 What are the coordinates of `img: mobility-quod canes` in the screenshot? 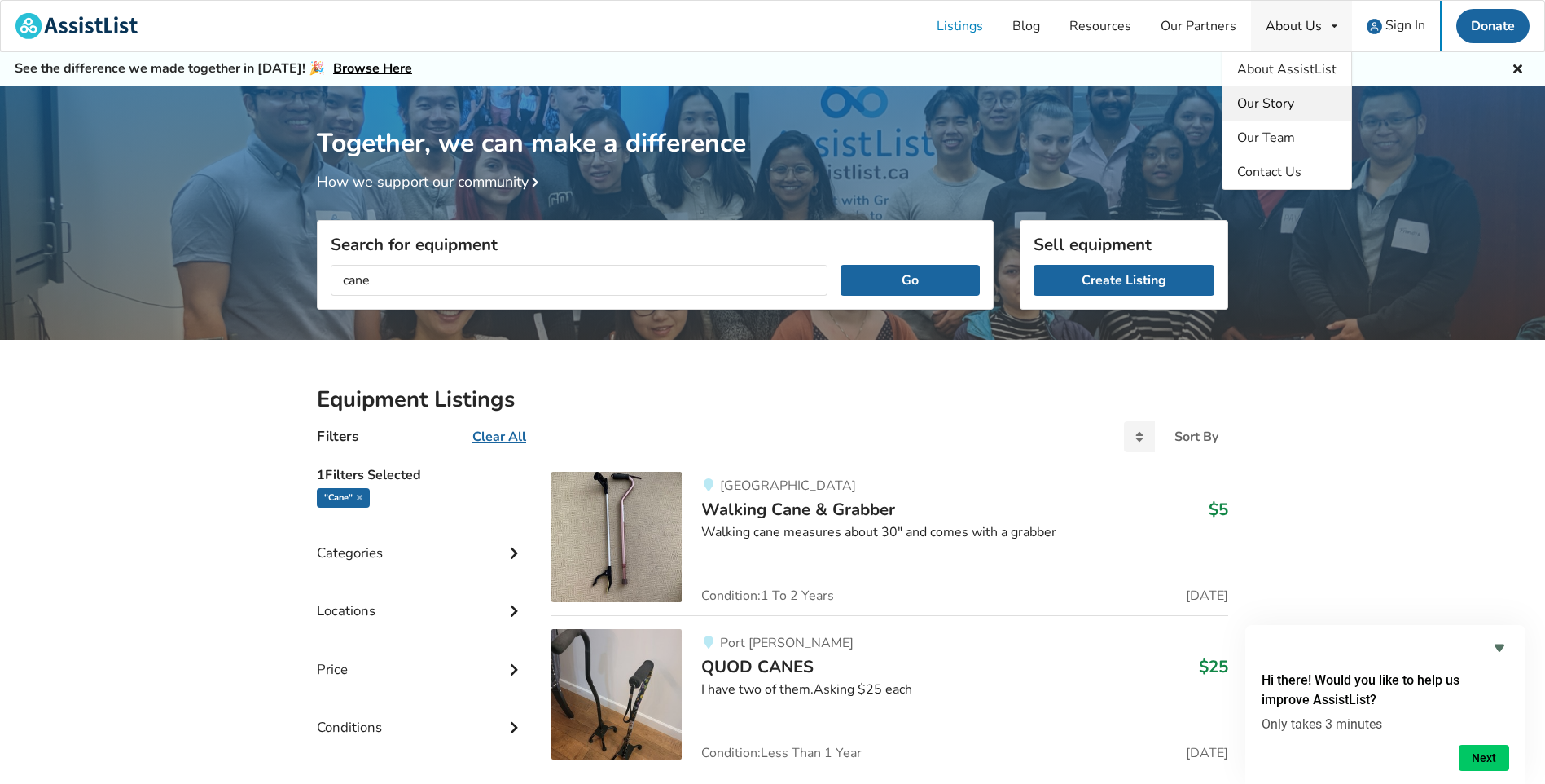 It's located at (617, 694).